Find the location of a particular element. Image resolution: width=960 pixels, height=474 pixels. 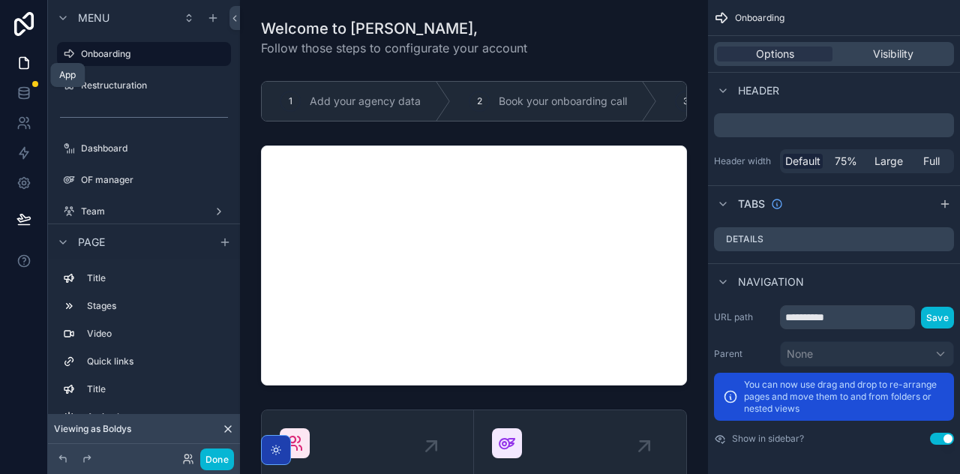

label: Action buttons is located at coordinates (156, 417).